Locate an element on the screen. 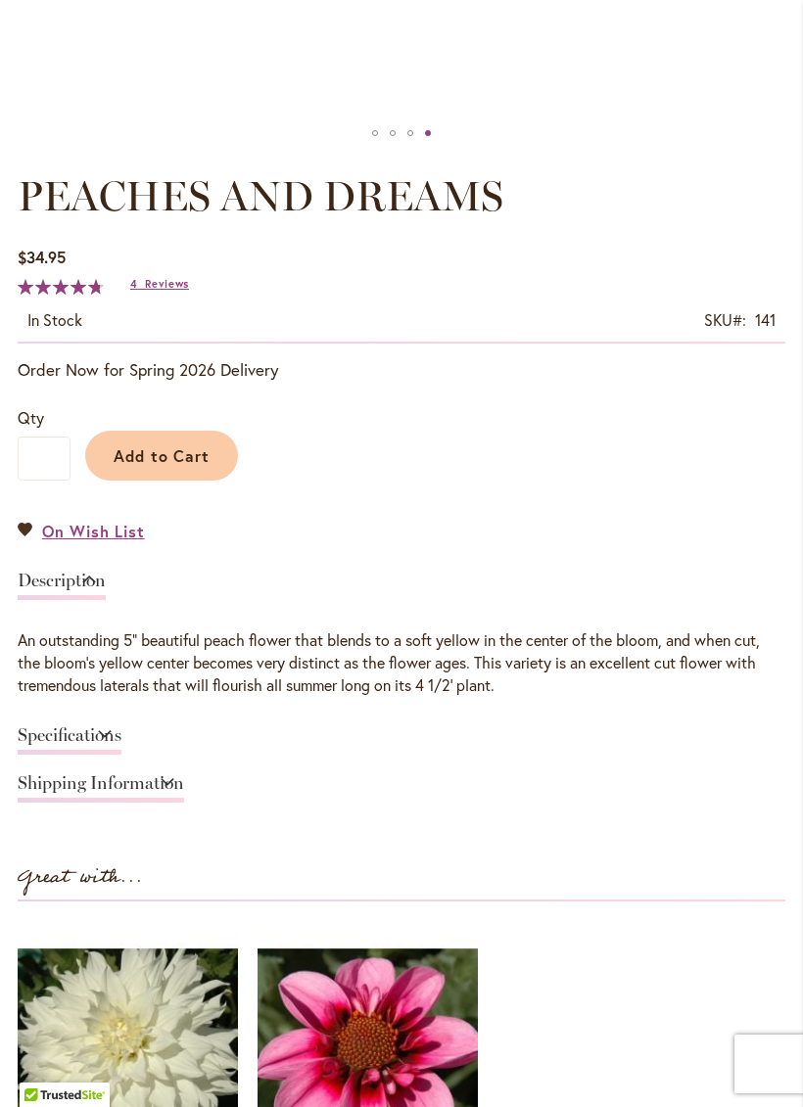  div: 141 is located at coordinates (764, 320).